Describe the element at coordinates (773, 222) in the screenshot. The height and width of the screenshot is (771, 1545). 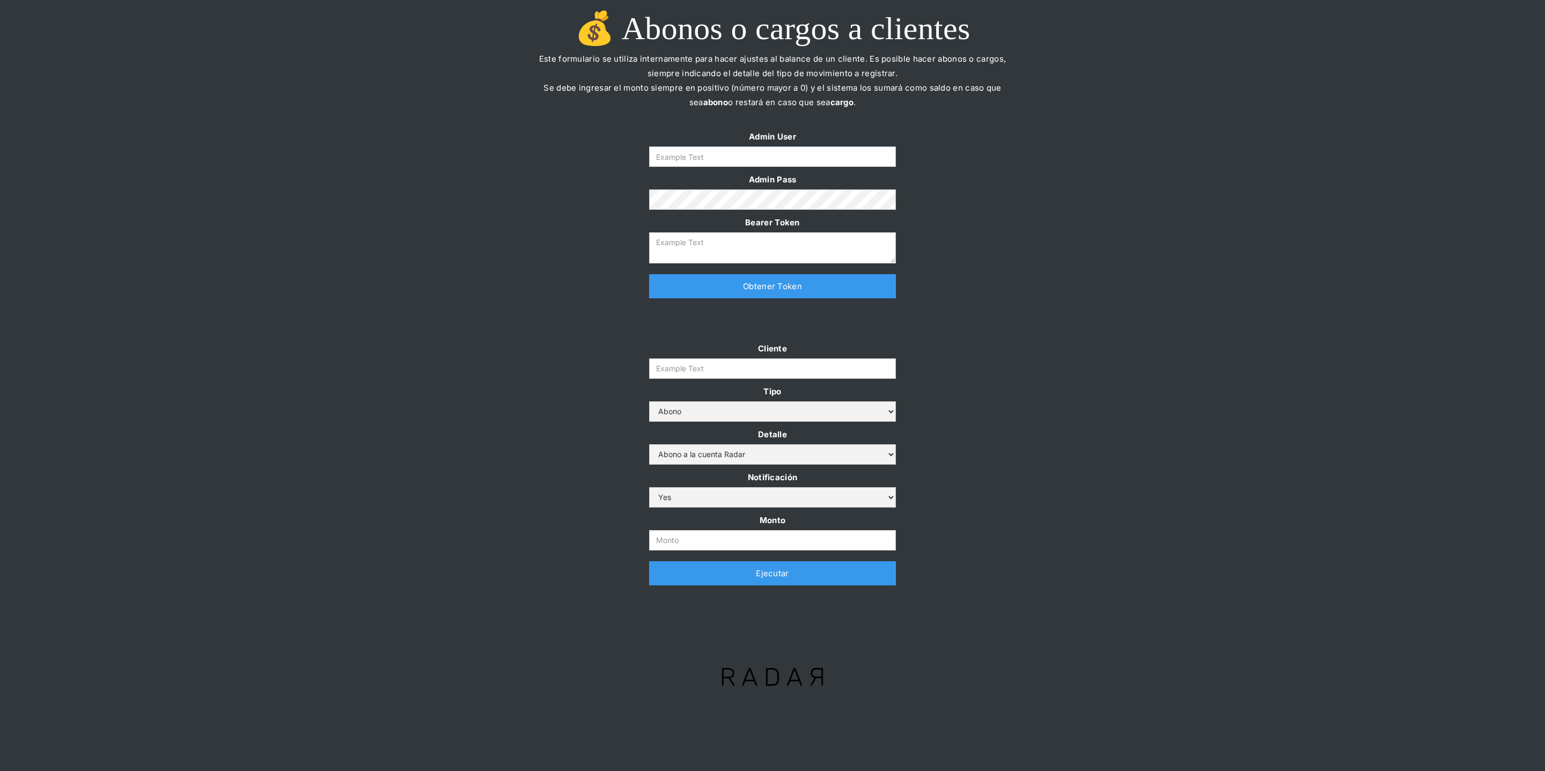
I see `label: Bearer Token` at that location.